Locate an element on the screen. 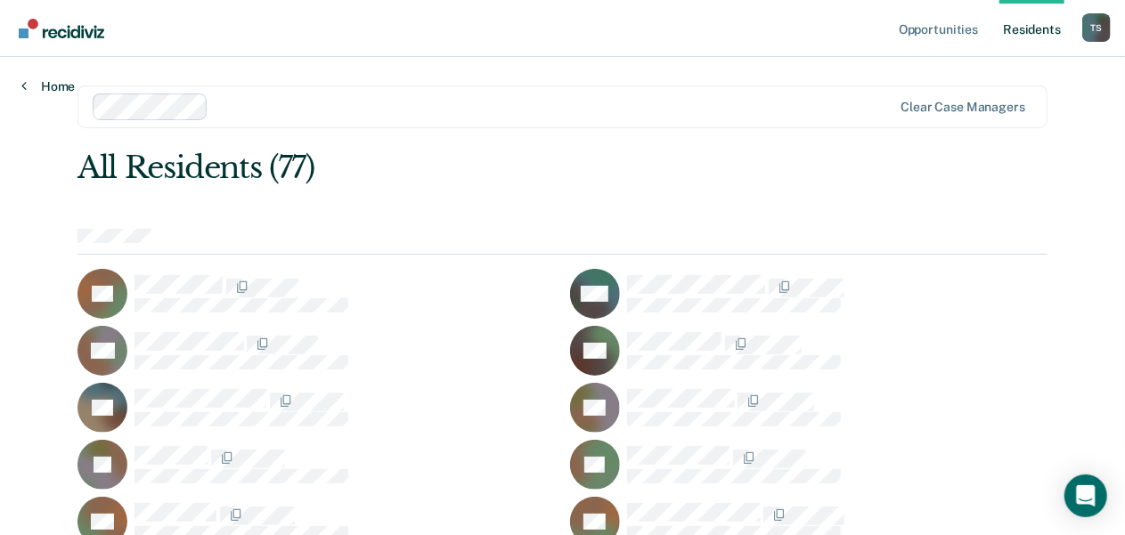  img: Recidiviz is located at coordinates (61, 29).